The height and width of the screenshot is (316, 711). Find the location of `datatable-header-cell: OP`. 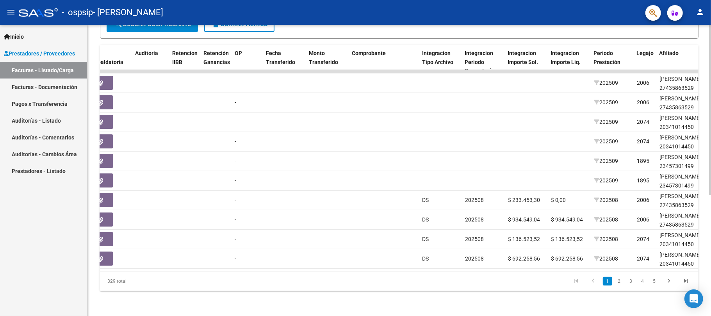

datatable-header-cell: OP is located at coordinates (247, 62).